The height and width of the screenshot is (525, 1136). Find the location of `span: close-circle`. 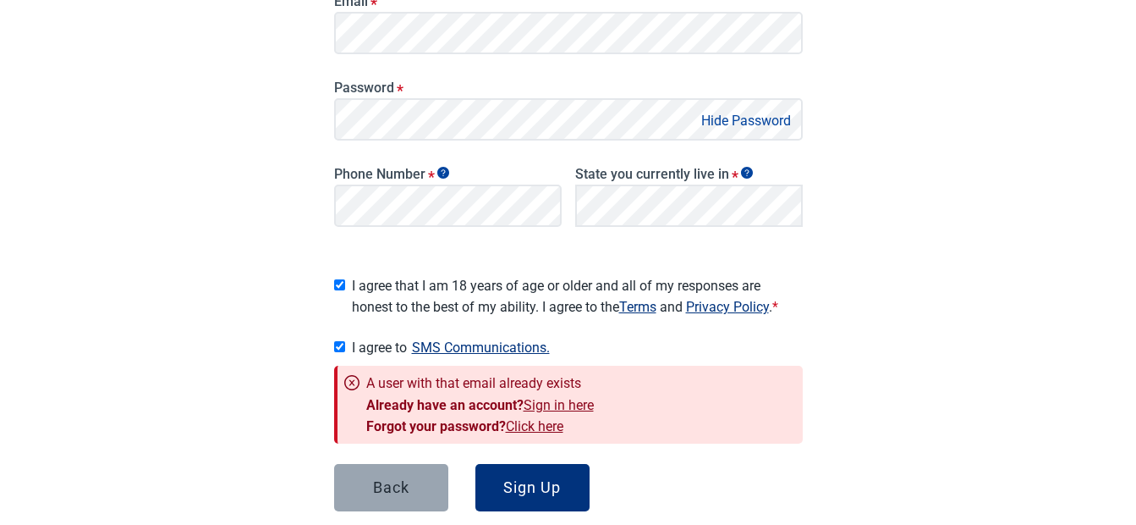

span: close-circle is located at coordinates (352, 405).